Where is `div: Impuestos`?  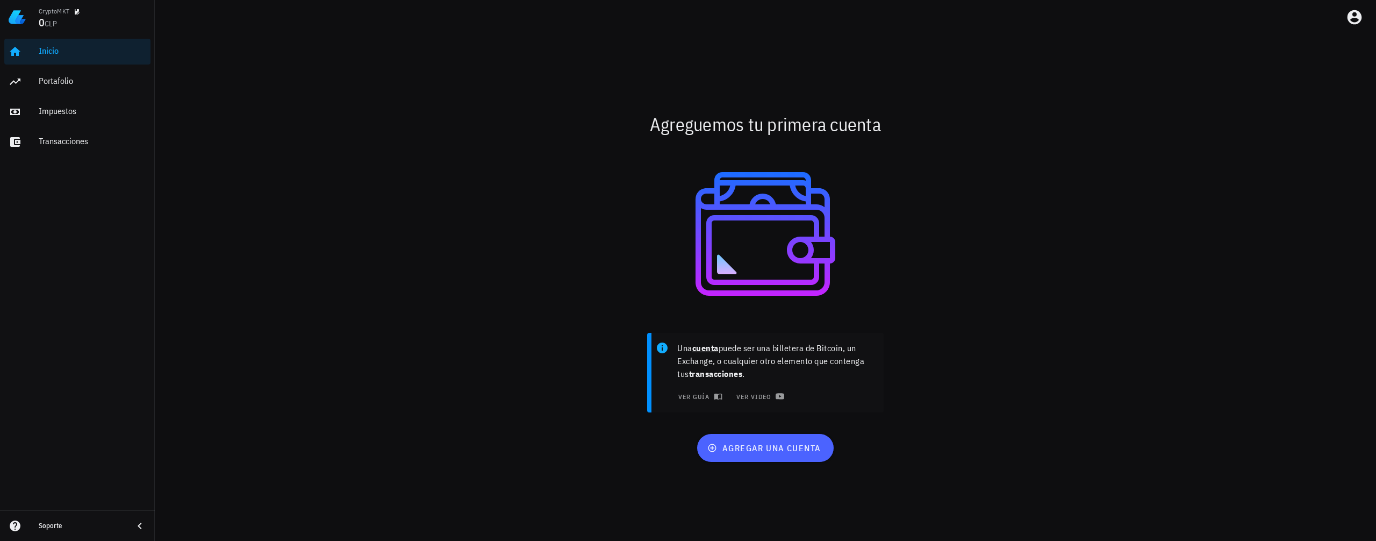
div: Impuestos is located at coordinates (92, 111).